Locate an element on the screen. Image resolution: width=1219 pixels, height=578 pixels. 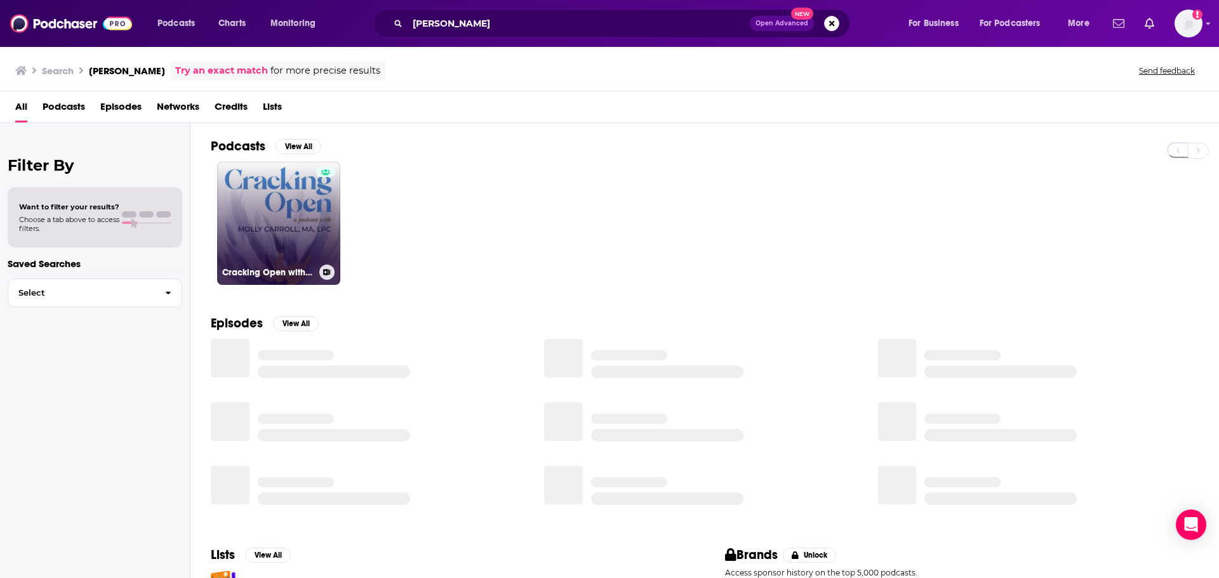
span: All is located at coordinates (21, 109).